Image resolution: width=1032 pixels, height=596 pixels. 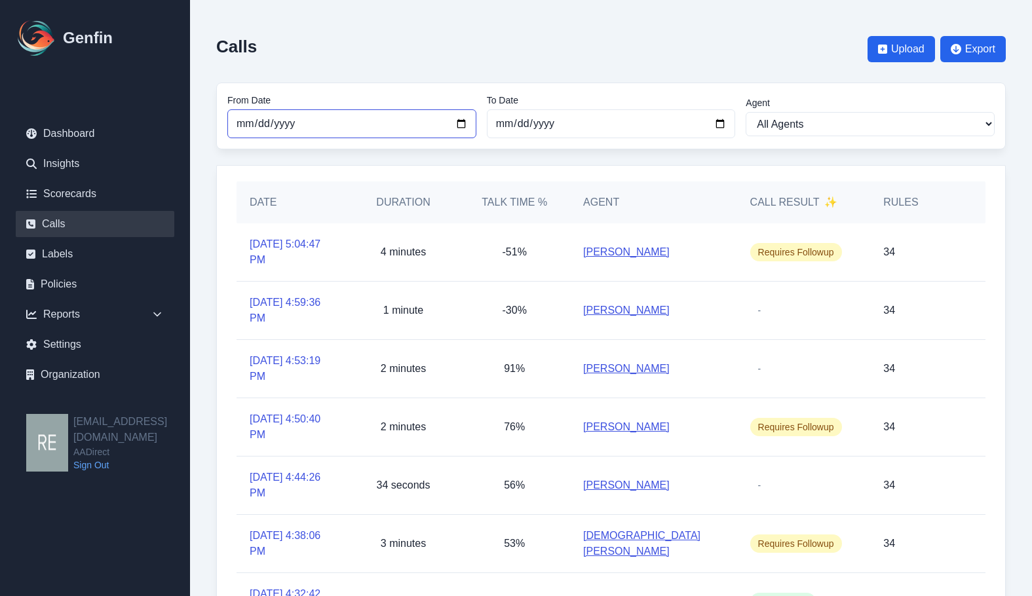 I want to click on label: Agent, so click(x=870, y=103).